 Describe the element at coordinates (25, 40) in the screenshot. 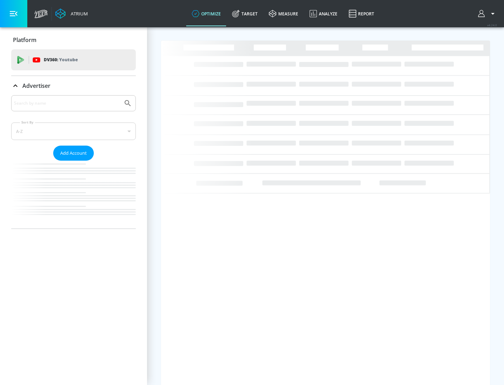

I see `p: Platform` at that location.